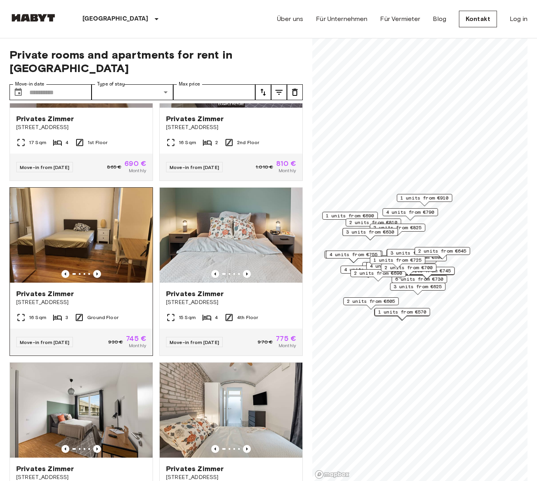  I want to click on a: Mapbox logo, so click(332, 475).